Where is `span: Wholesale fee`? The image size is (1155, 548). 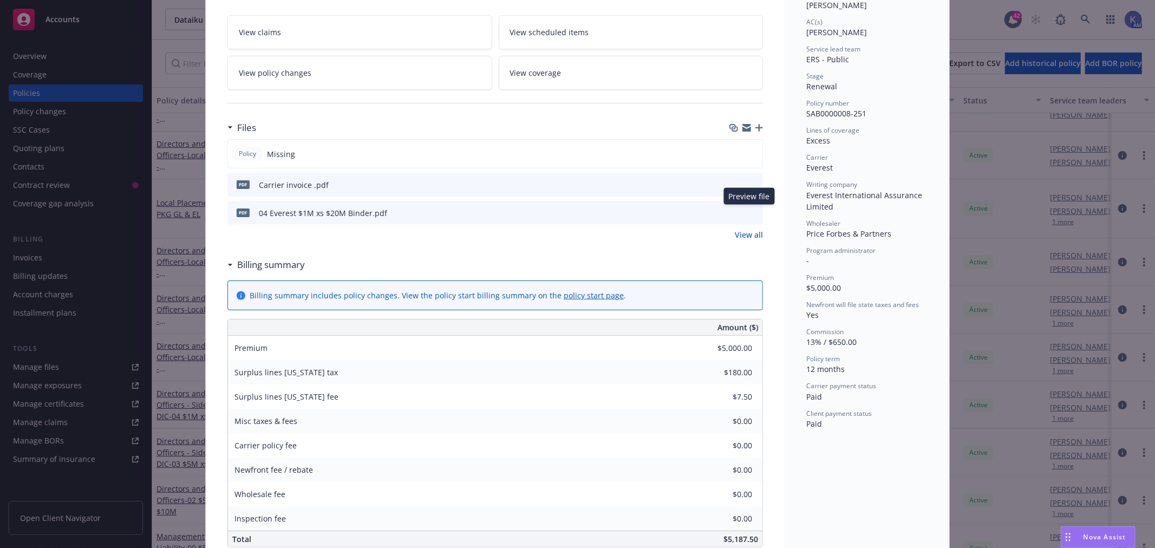 span: Wholesale fee is located at coordinates (260, 494).